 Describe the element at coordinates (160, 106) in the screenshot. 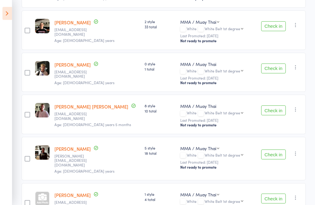

I see `span: 8 style` at that location.